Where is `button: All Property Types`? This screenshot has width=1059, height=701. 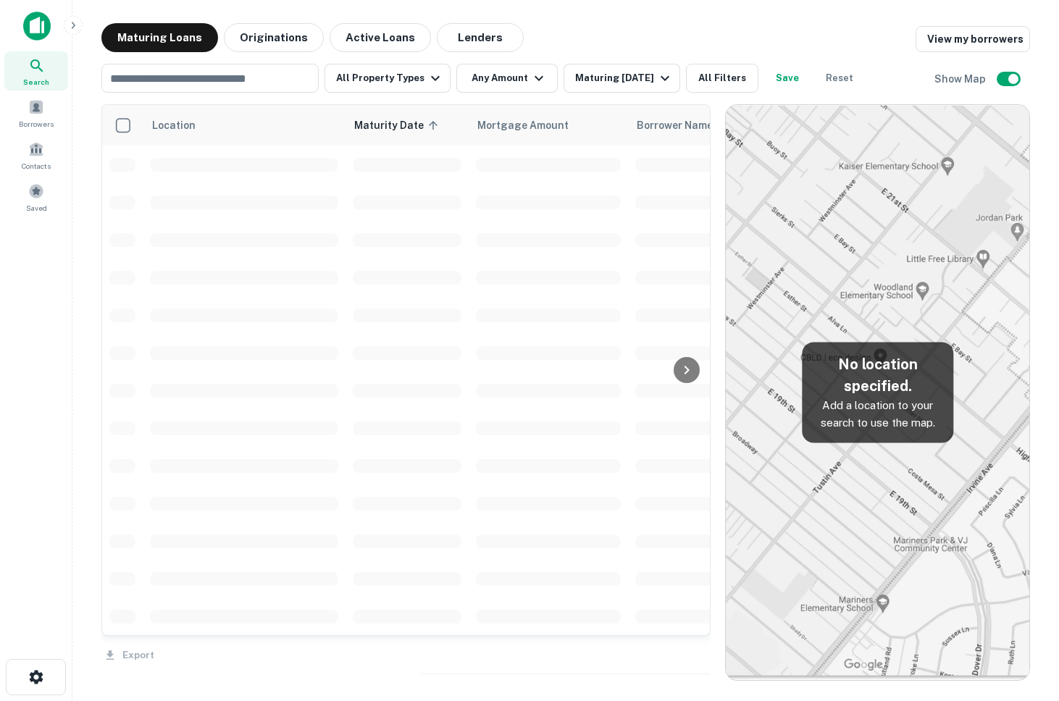 button: All Property Types is located at coordinates (387, 78).